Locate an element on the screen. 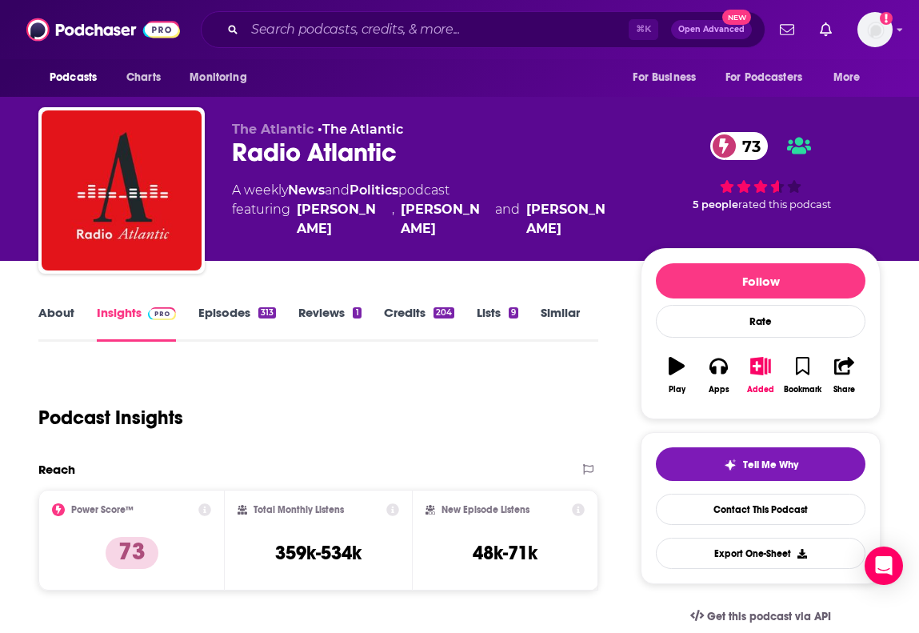 This screenshot has height=633, width=919. div: 204 is located at coordinates (444, 313).